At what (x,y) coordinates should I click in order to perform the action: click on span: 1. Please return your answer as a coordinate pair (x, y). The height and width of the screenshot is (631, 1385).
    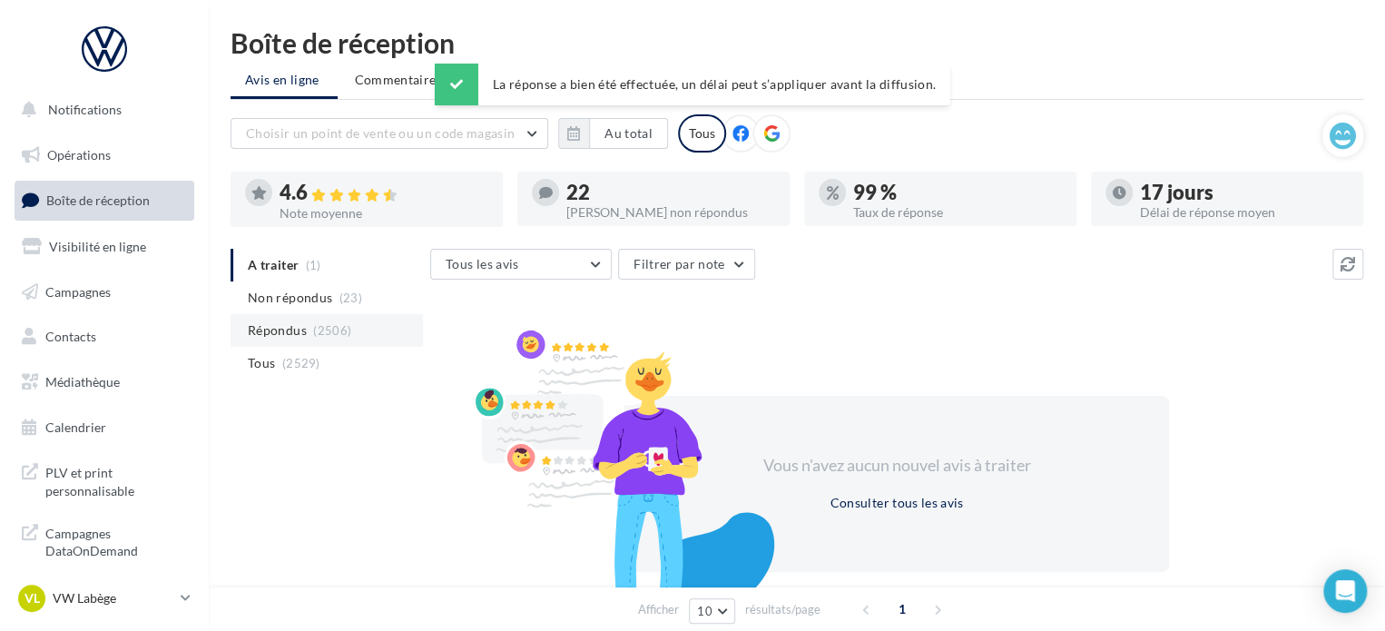
    Looking at the image, I should click on (902, 609).